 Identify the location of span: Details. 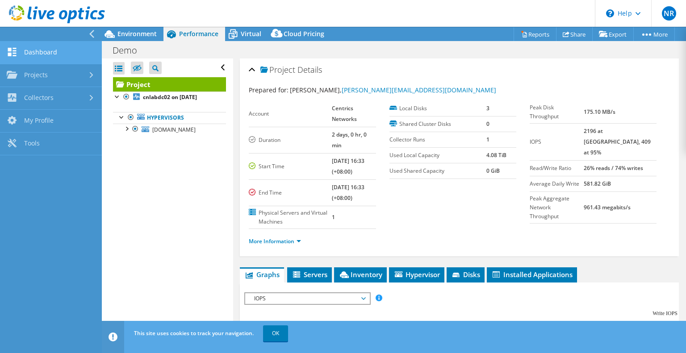
(310, 70).